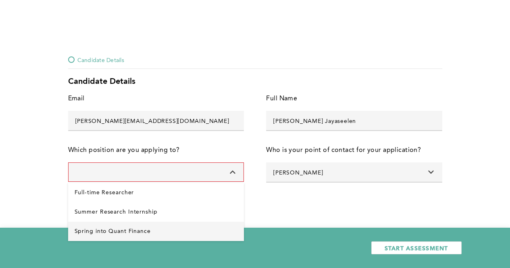  What do you see at coordinates (343, 150) in the screenshot?
I see `div: Who is your point of contact for your application?` at bounding box center [343, 150].